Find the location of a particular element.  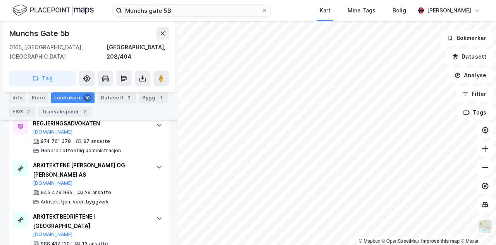

a: Improve this map is located at coordinates (440, 241).